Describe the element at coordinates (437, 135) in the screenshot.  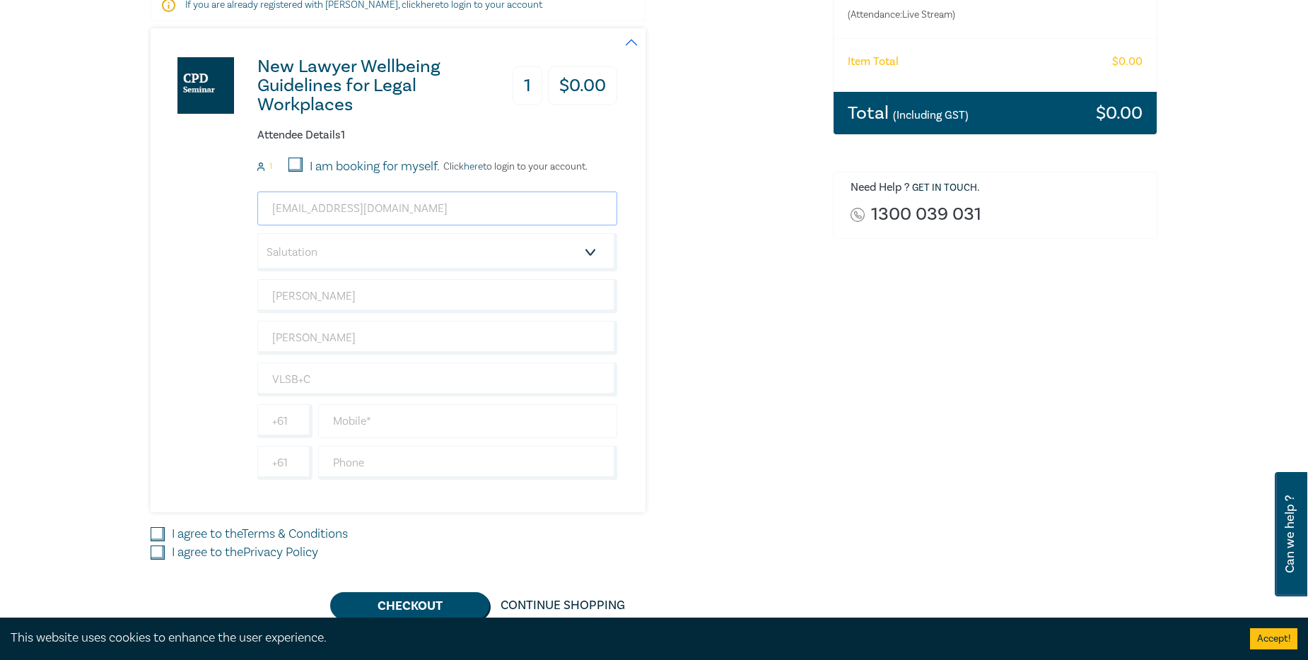
I see `h6: Attendee Details 1` at that location.